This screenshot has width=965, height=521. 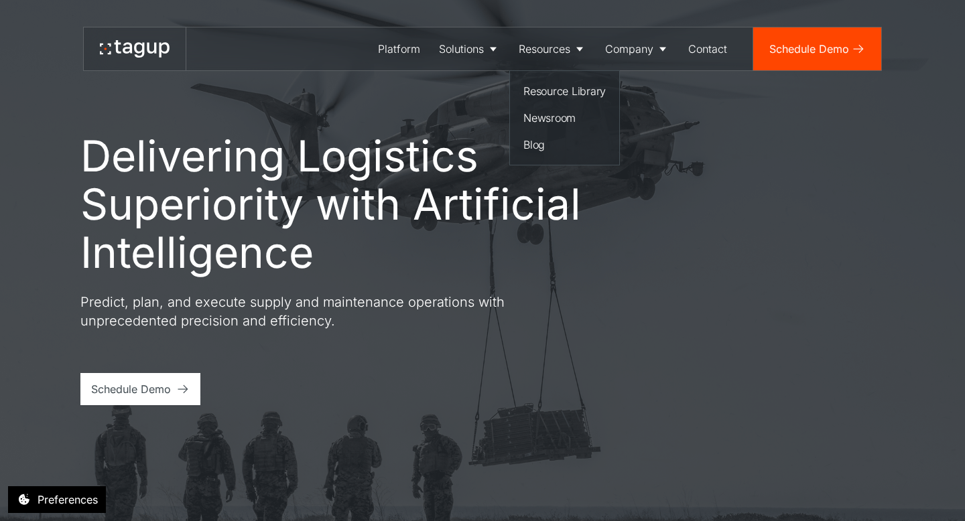 I want to click on div: Blog, so click(x=564, y=145).